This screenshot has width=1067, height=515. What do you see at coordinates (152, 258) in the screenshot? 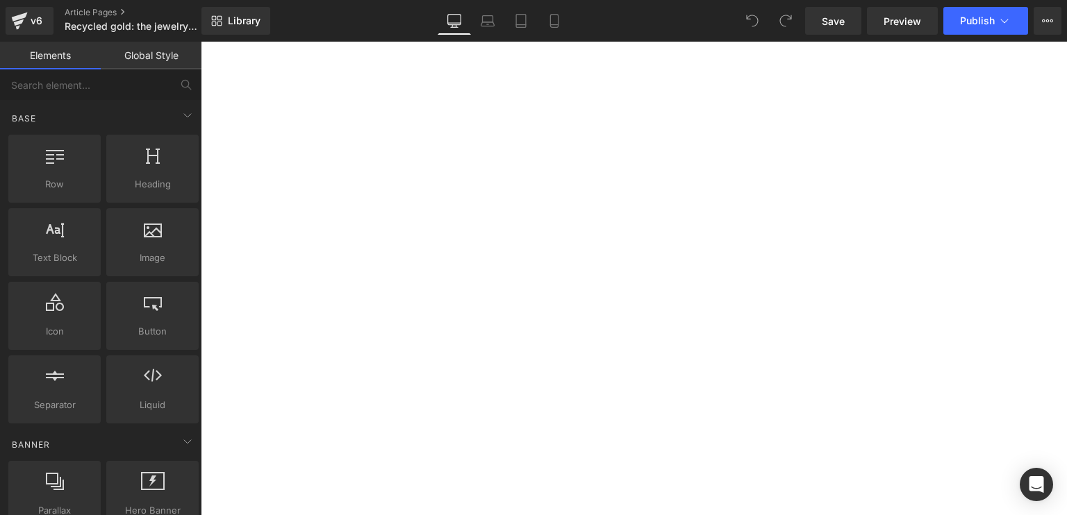
I see `span: Image` at bounding box center [152, 258].